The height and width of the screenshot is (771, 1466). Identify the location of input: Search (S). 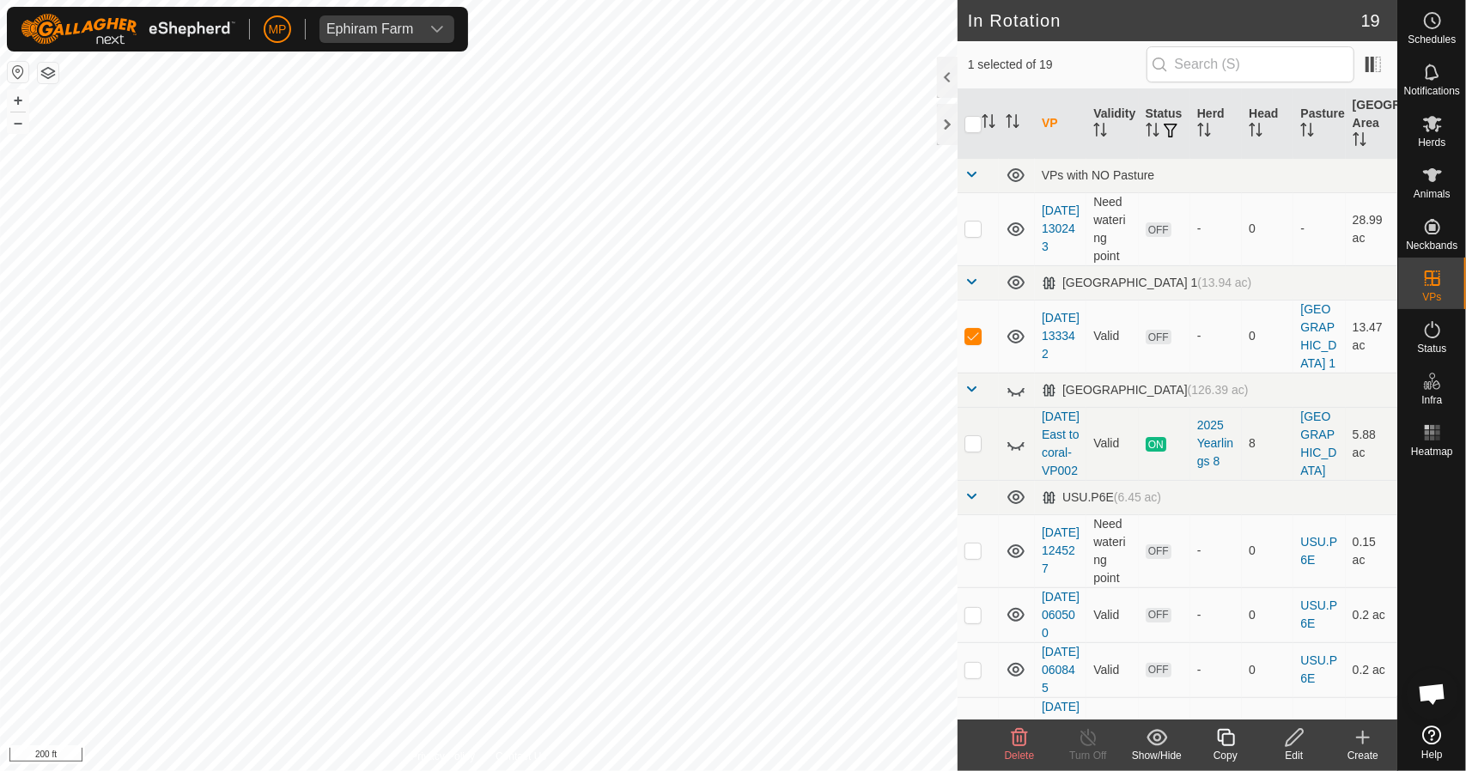
(1251, 64).